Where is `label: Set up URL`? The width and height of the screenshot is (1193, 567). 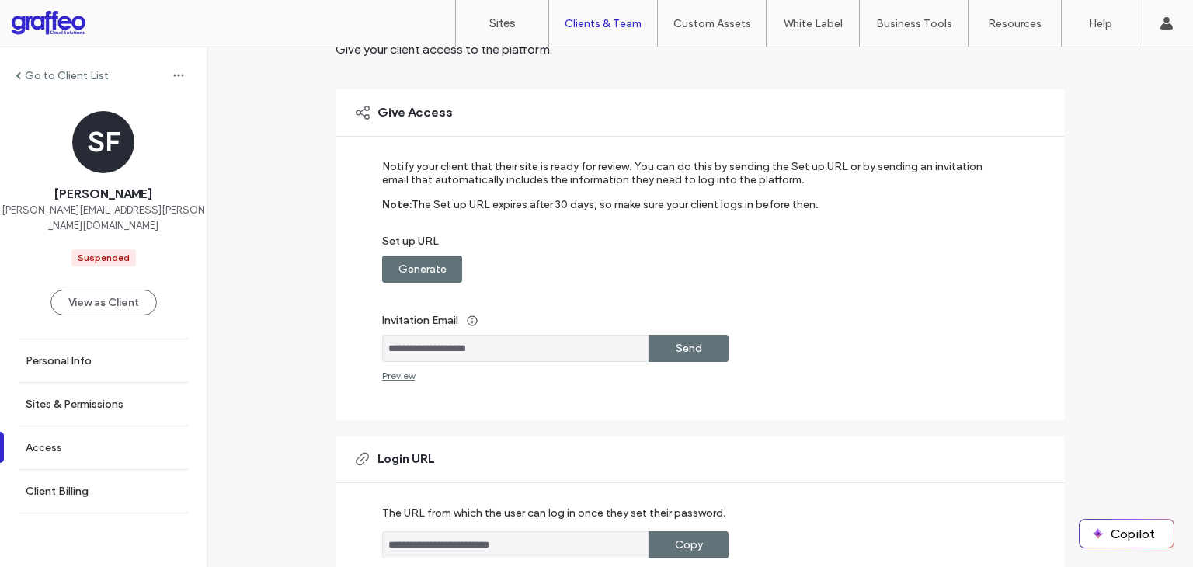
label: Set up URL is located at coordinates (689, 245).